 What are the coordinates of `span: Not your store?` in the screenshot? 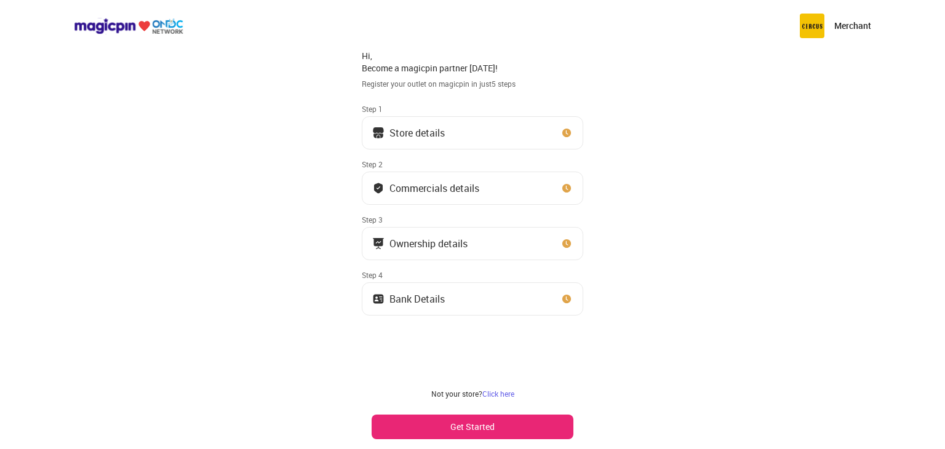 It's located at (457, 394).